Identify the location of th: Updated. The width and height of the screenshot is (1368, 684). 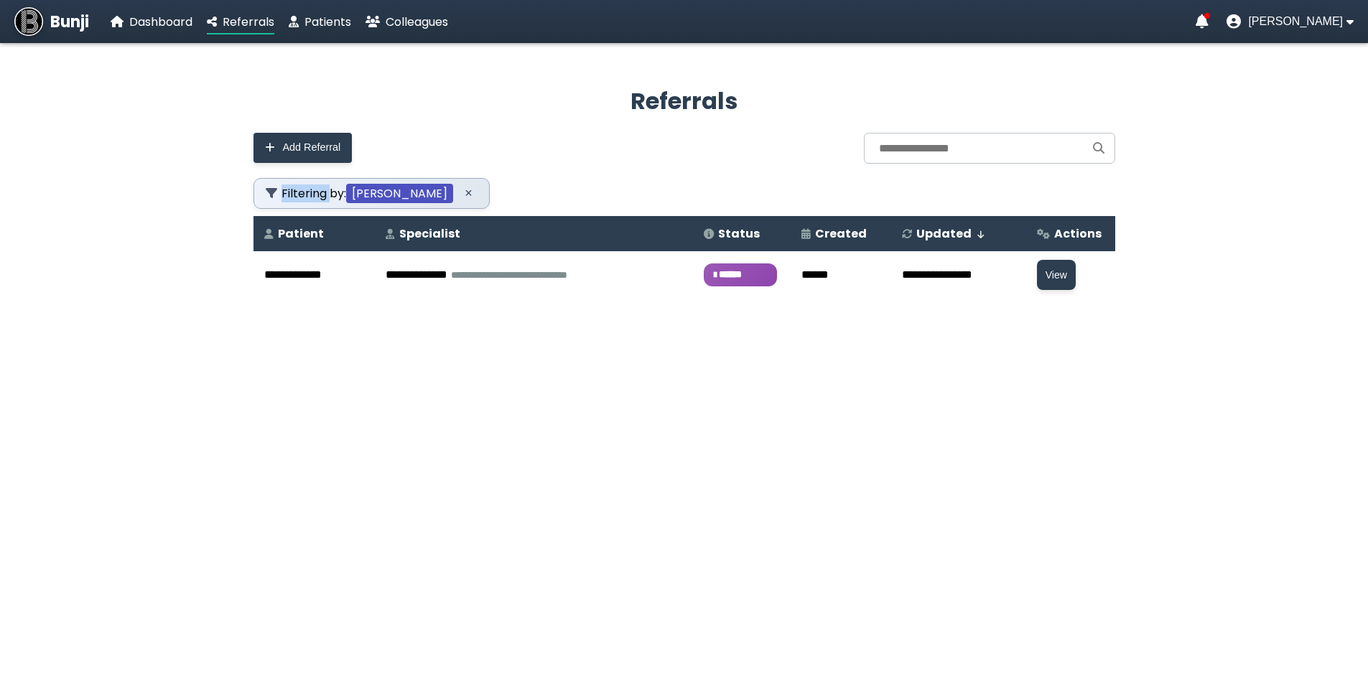
(958, 233).